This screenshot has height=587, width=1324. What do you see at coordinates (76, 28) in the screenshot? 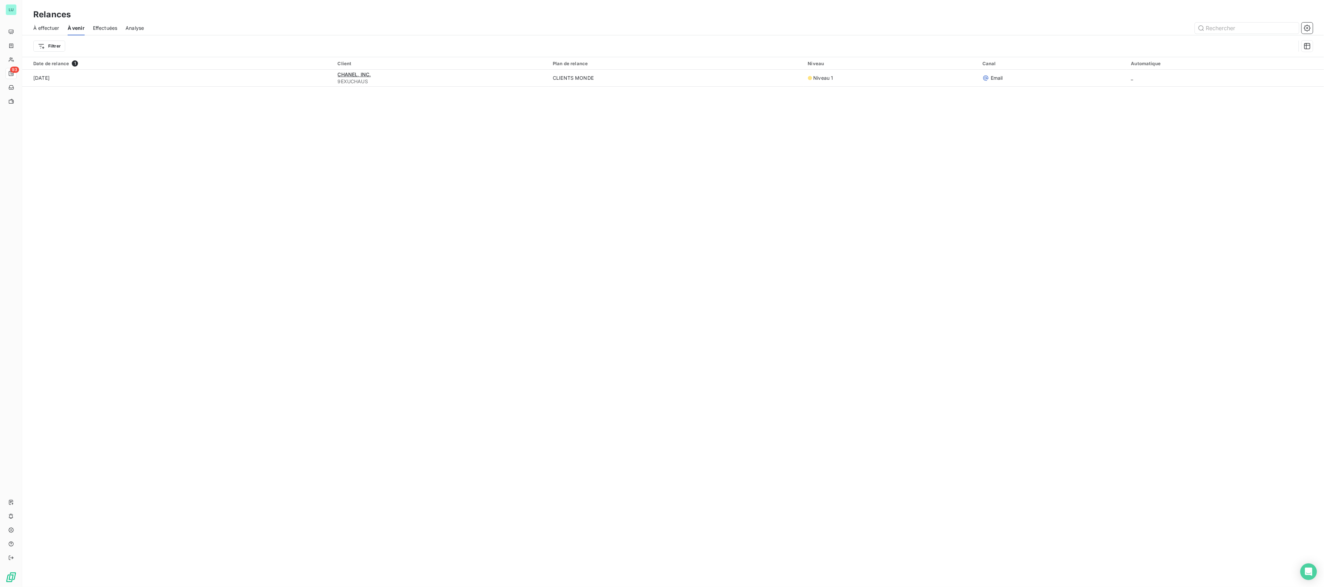
I see `span: À venir` at bounding box center [76, 28].